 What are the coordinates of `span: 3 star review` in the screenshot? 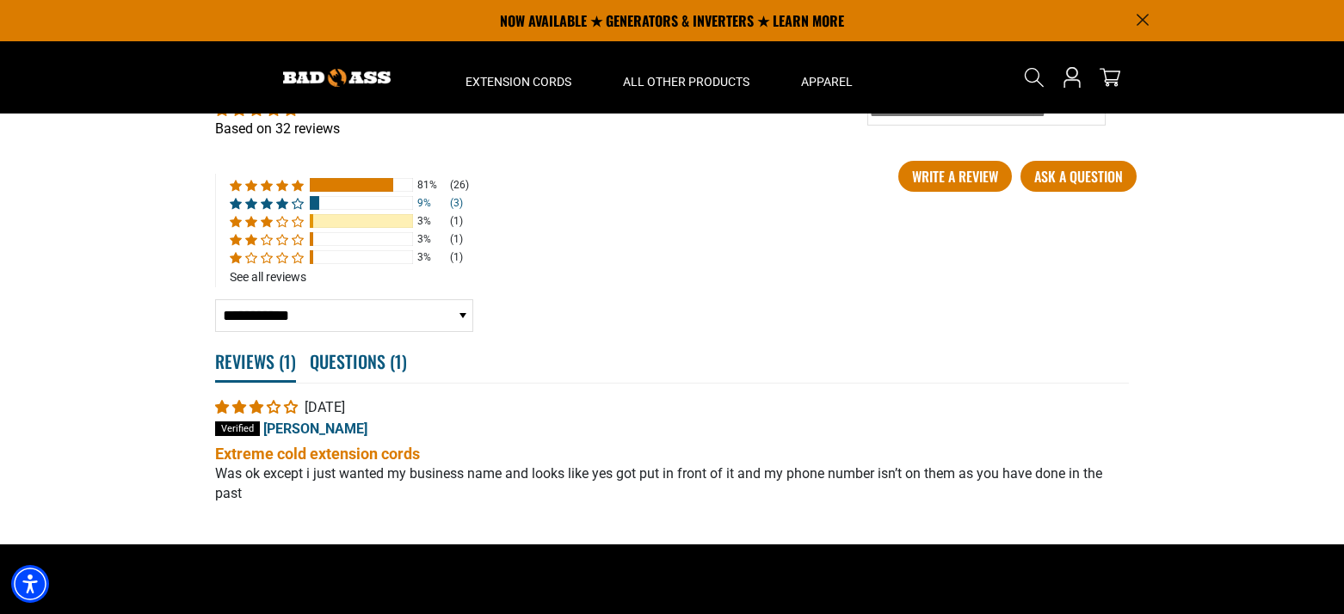 It's located at (258, 407).